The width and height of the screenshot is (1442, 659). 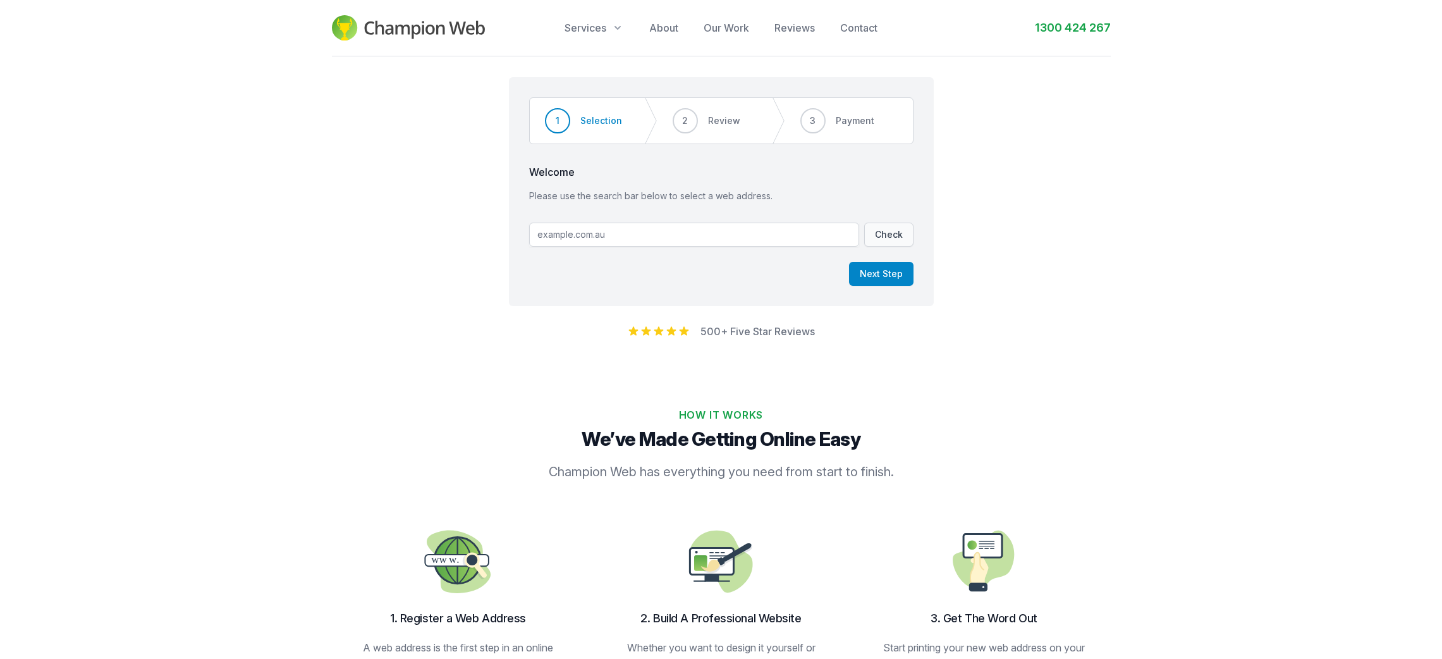 I want to click on p: Champion Web has everything you need from start to finish., so click(x=721, y=472).